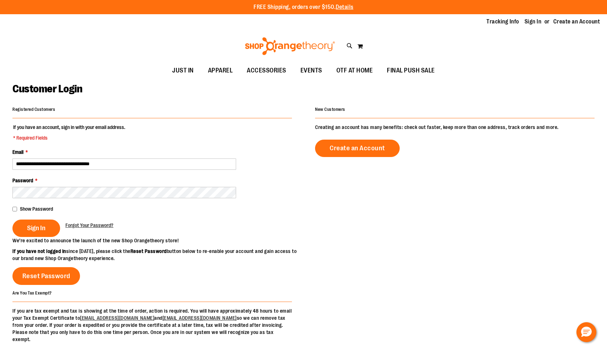 The width and height of the screenshot is (607, 351). What do you see at coordinates (503, 22) in the screenshot?
I see `a: Tracking Info` at bounding box center [503, 22].